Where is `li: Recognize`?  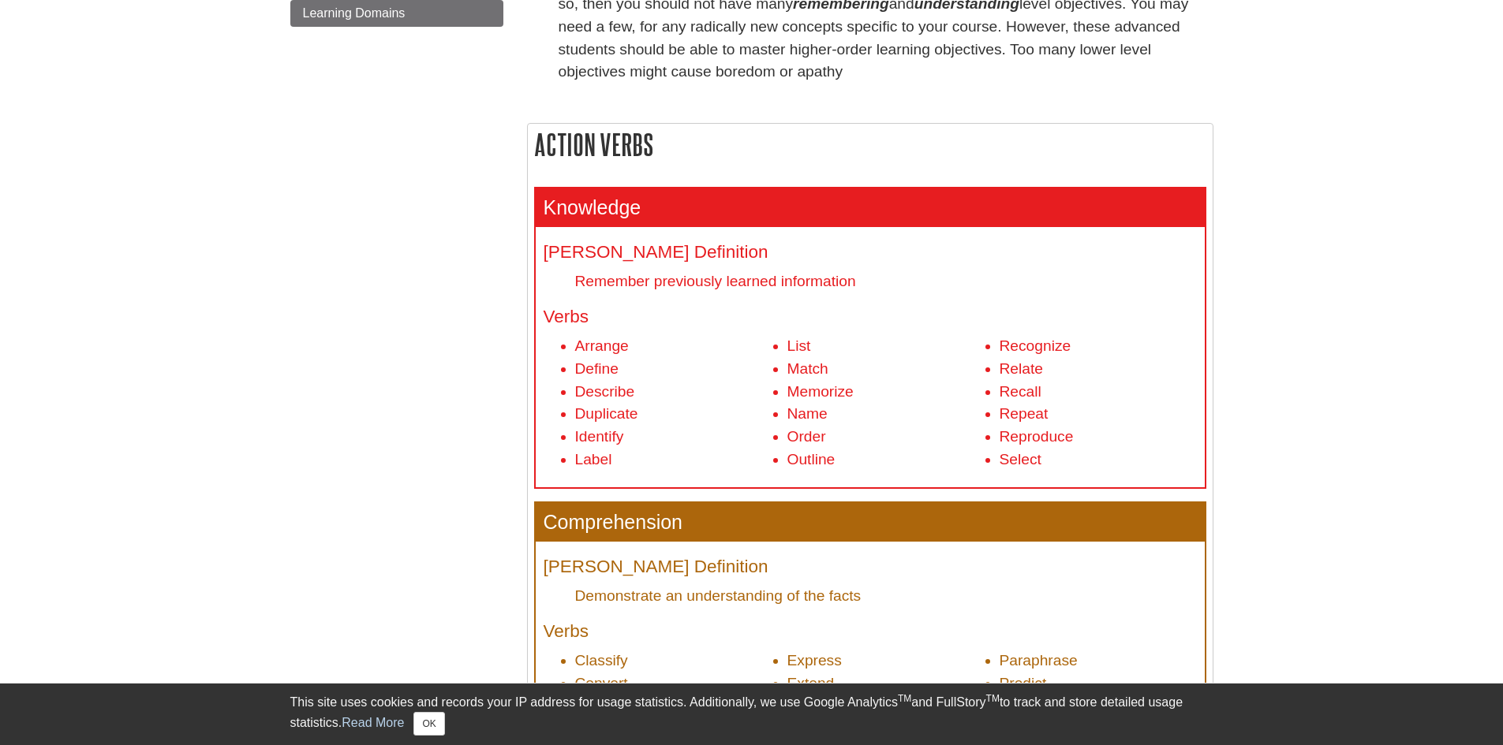 li: Recognize is located at coordinates (1098, 346).